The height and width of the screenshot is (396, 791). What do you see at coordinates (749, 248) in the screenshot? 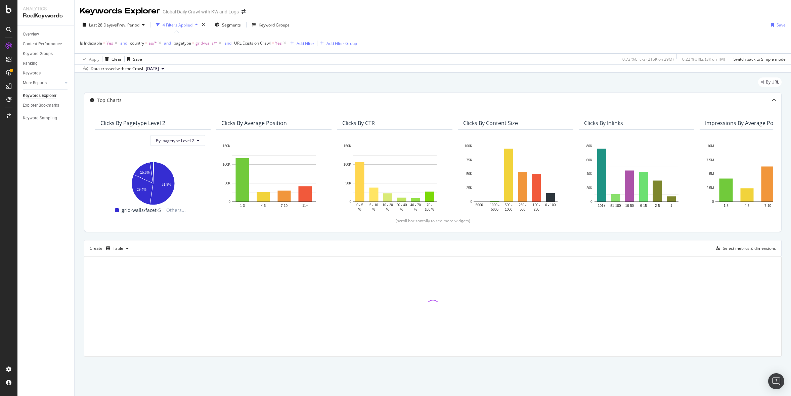
I see `div: Select metrics & dimensions` at bounding box center [749, 248].